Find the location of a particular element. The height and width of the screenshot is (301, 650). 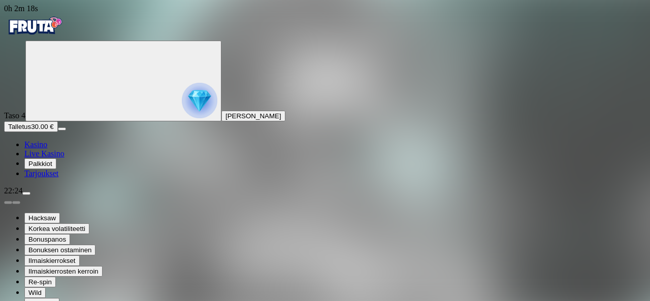

button: Bonuspanos is located at coordinates (47, 239).